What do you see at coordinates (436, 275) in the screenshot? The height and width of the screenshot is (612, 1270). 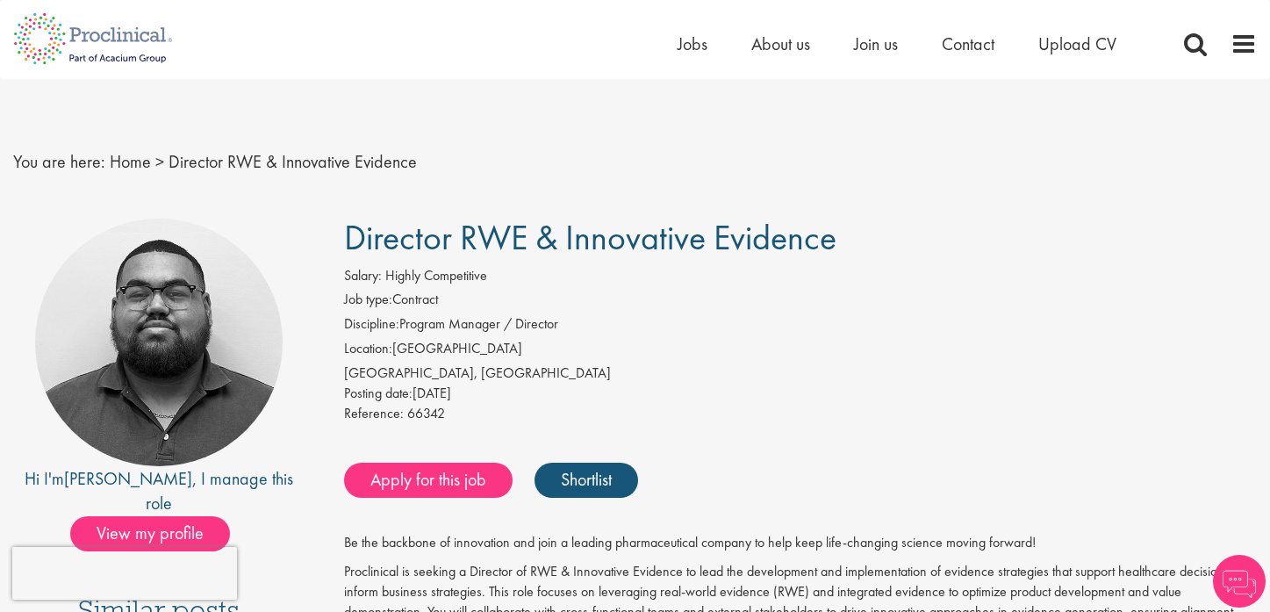 I see `span: Highly Competitive` at bounding box center [436, 275].